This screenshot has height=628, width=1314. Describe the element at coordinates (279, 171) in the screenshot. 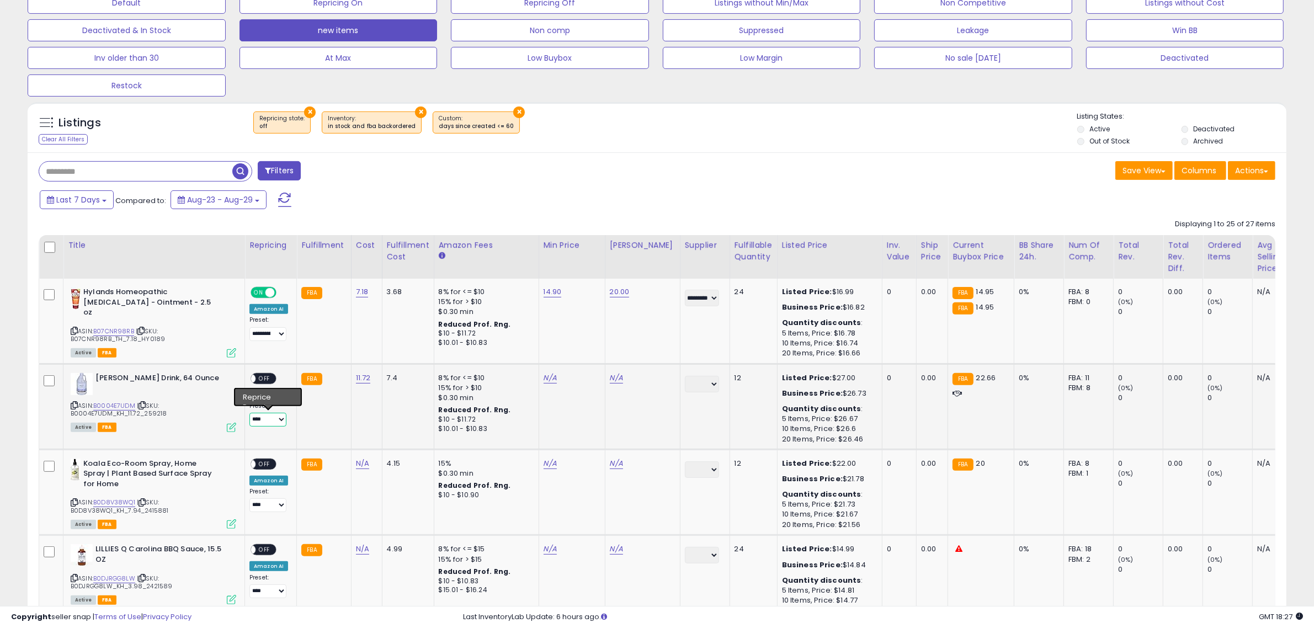

I see `button: Filters` at that location.